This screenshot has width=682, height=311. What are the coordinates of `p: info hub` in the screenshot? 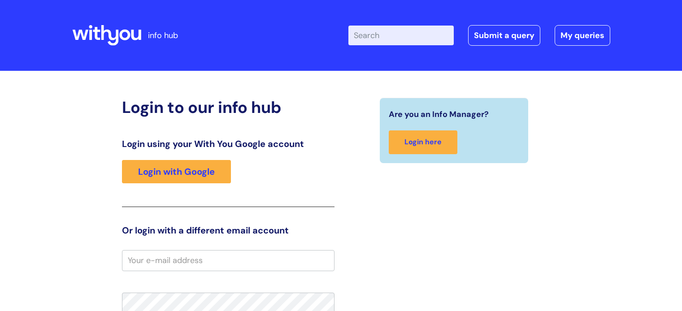 It's located at (163, 35).